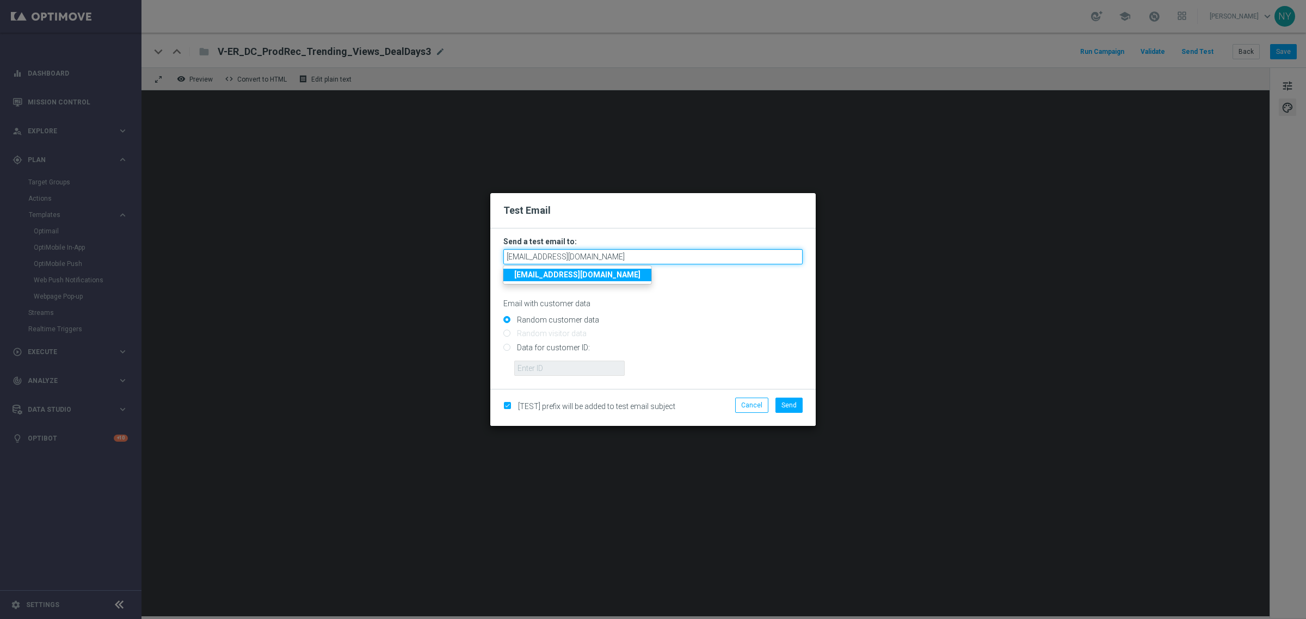  Describe the element at coordinates (789, 405) in the screenshot. I see `span: Send` at that location.